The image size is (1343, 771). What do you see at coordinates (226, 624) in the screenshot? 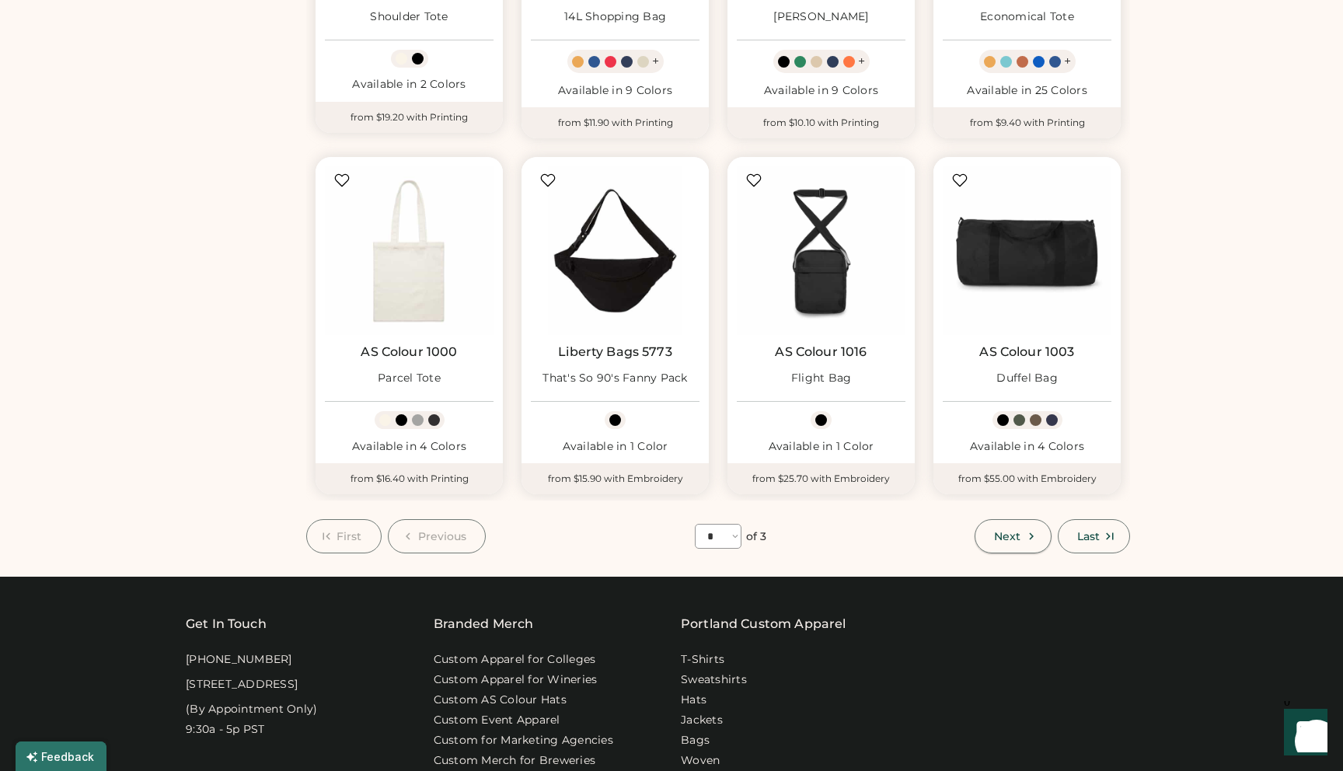
I see `div: Get In Touch` at bounding box center [226, 624].